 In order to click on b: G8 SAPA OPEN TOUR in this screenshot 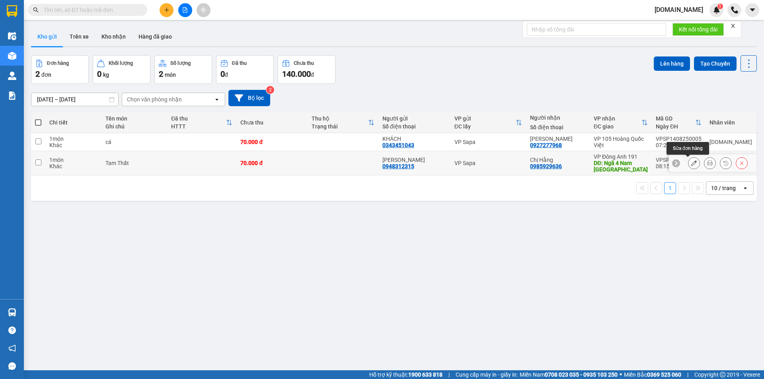, I will do `click(112, 14)`.